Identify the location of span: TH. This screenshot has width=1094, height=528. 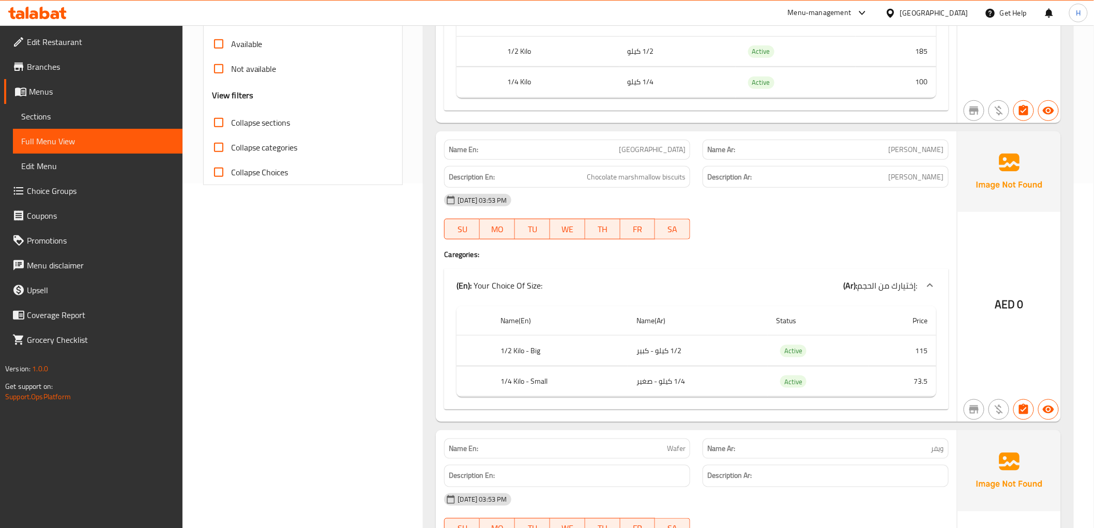
(603, 229).